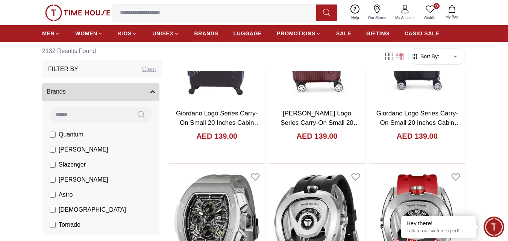  I want to click on span: Help, so click(355, 18).